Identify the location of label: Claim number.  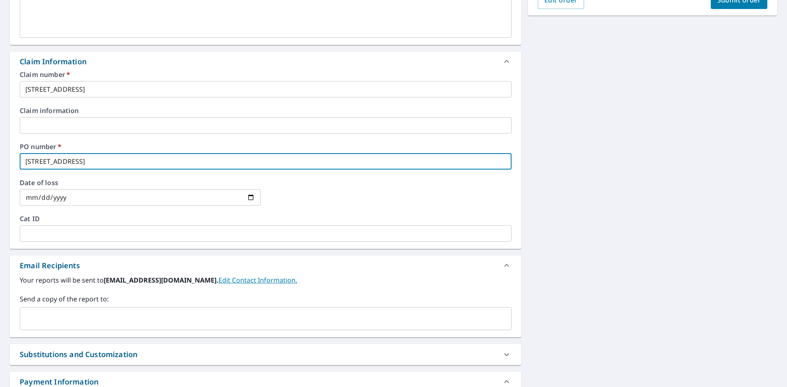
(266, 75).